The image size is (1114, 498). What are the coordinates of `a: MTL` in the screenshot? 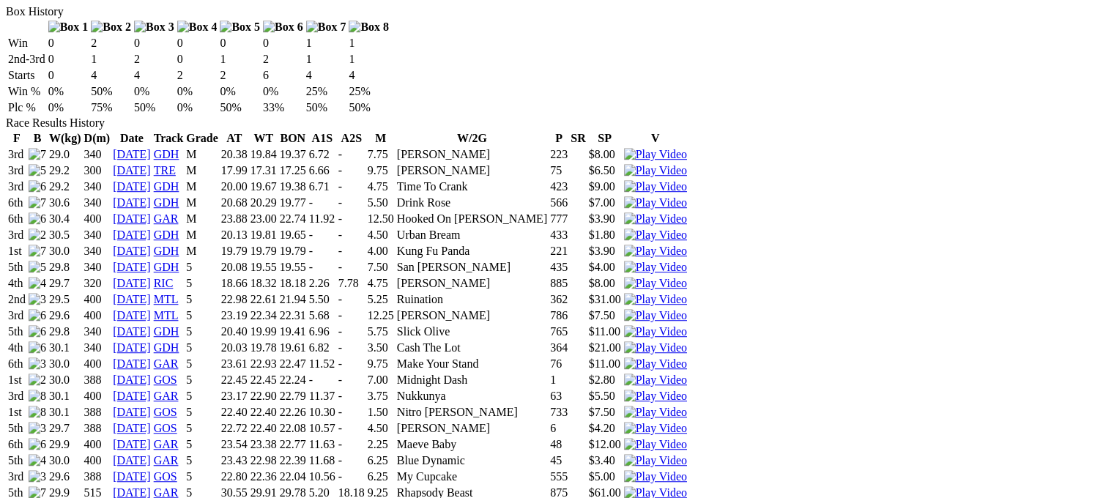 It's located at (166, 299).